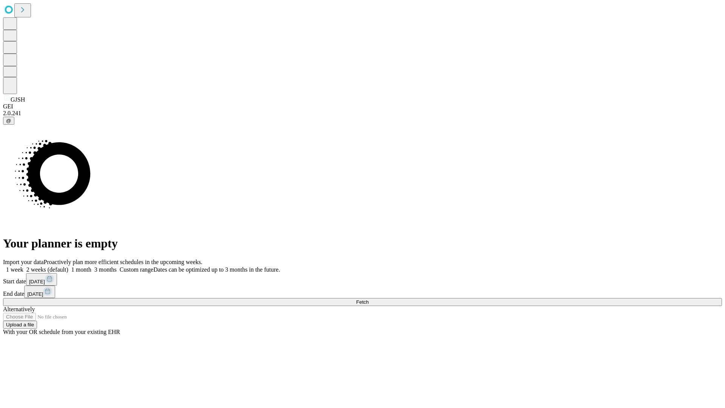 Image resolution: width=725 pixels, height=408 pixels. Describe the element at coordinates (216, 269) in the screenshot. I see `span: Dates can be optimized up to 3 months in the future.` at that location.